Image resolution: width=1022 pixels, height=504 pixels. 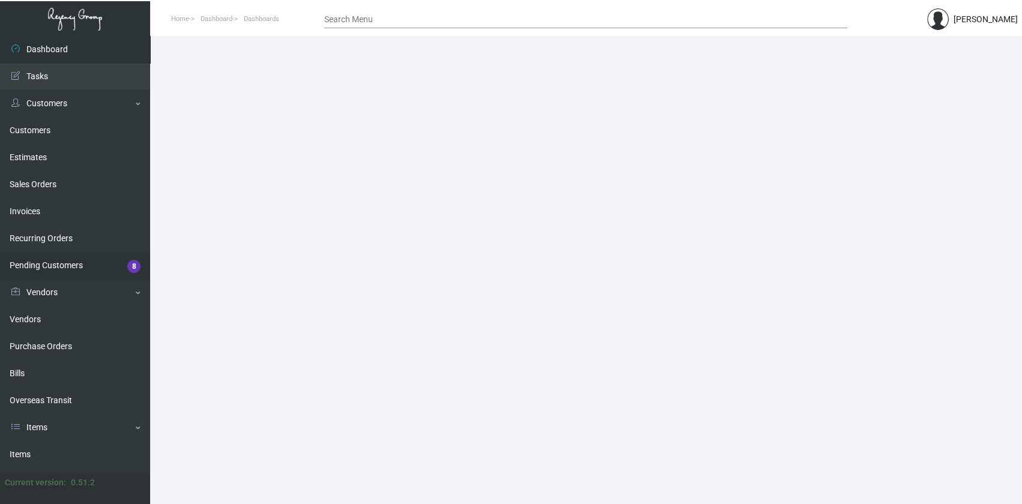 I want to click on span: Dashboard, so click(x=216, y=19).